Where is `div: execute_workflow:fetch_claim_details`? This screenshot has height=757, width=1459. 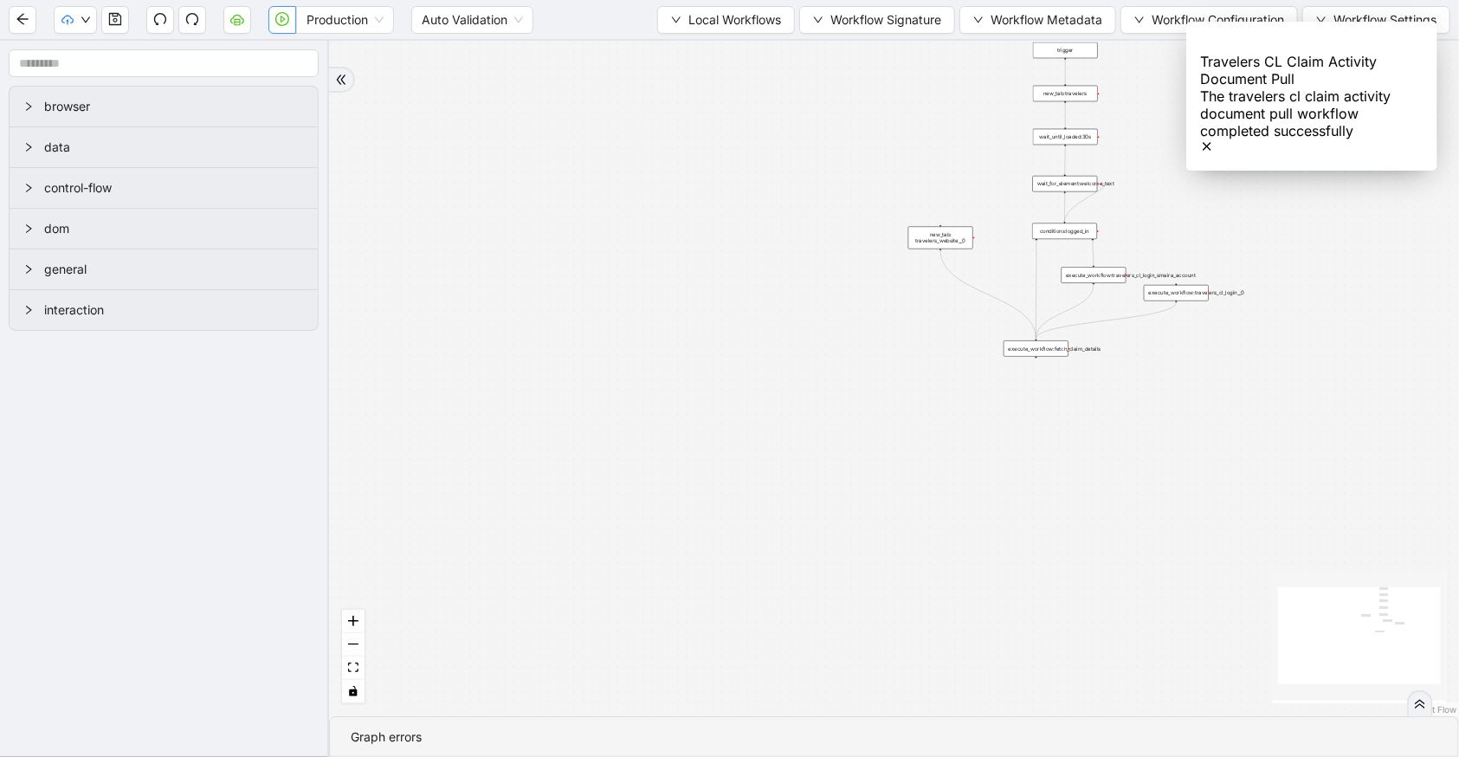 div: execute_workflow:fetch_claim_details is located at coordinates (1035, 348).